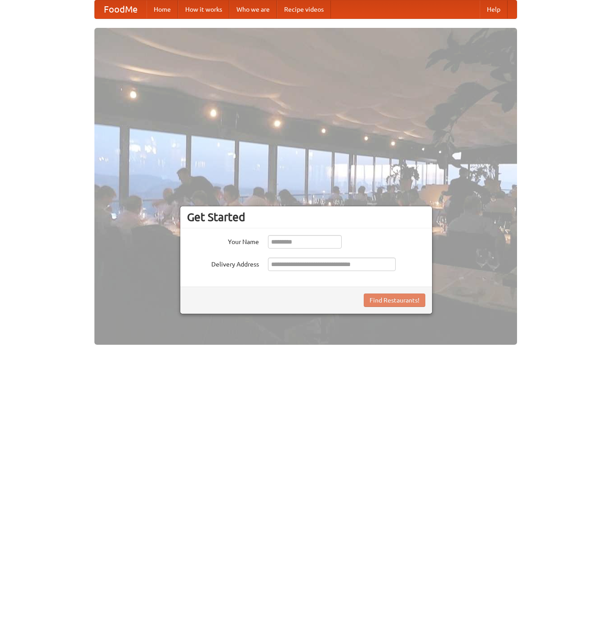 The width and height of the screenshot is (611, 636). Describe the element at coordinates (204, 9) in the screenshot. I see `a: How it works` at that location.